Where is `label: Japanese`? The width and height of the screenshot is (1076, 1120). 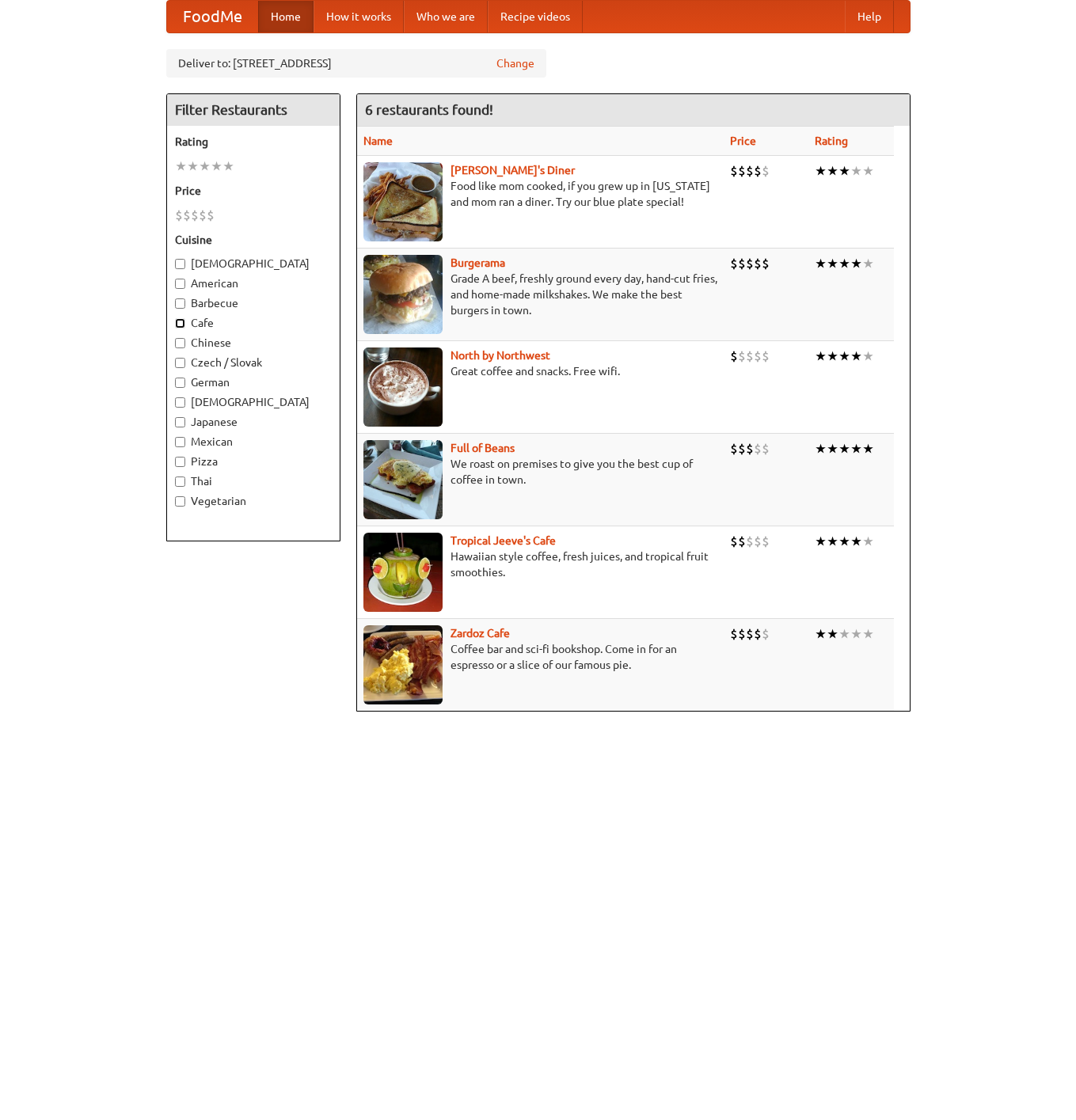
label: Japanese is located at coordinates (254, 422).